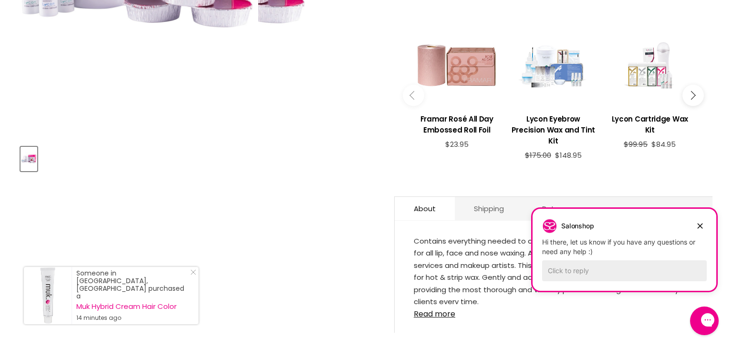 Image resolution: width=733 pixels, height=348 pixels. I want to click on a: Read more, so click(553, 311).